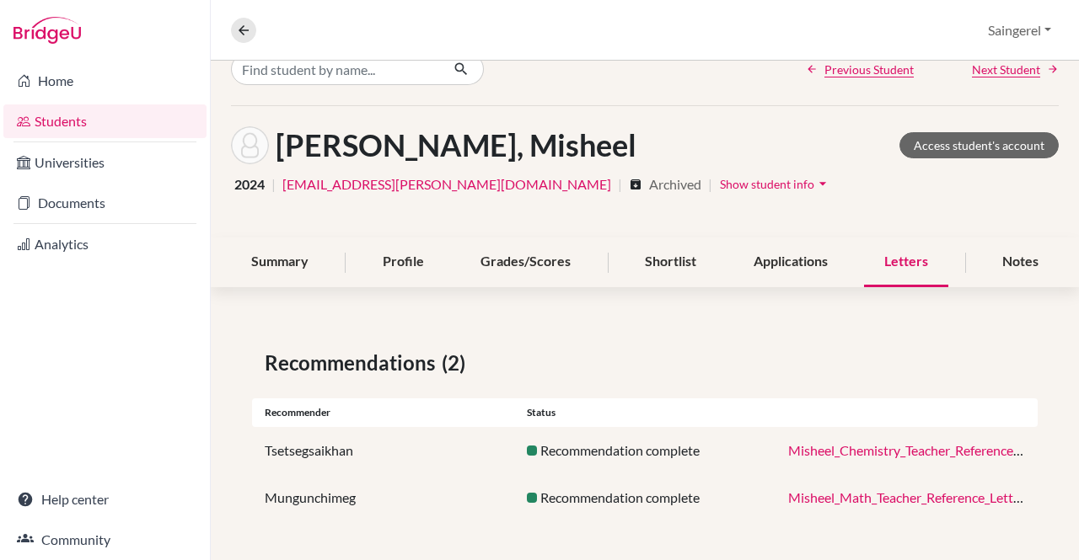  Describe the element at coordinates (104, 81) in the screenshot. I see `a: Home` at that location.